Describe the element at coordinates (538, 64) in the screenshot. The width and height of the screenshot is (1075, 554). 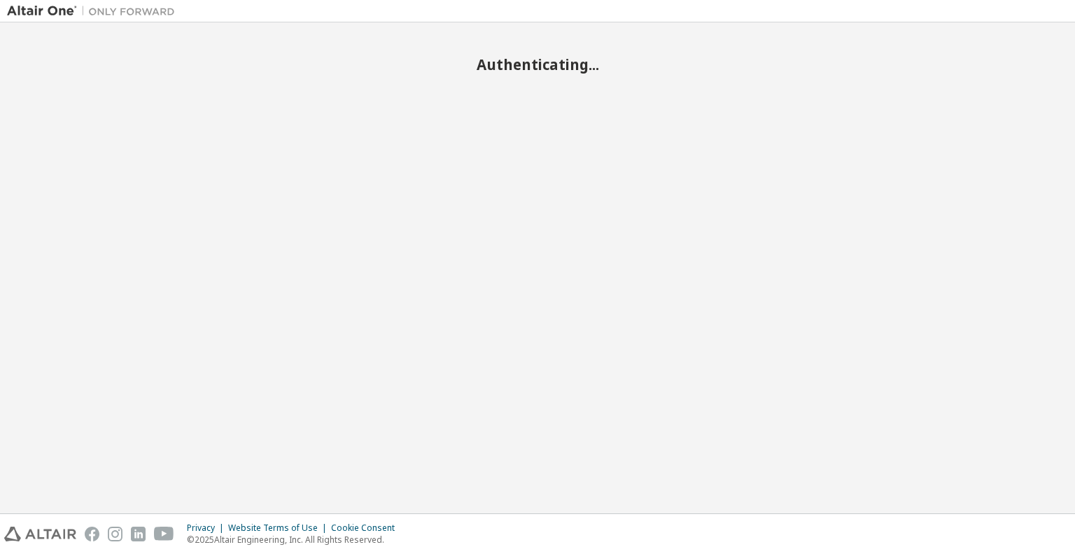
I see `h2: Authenticating...` at that location.